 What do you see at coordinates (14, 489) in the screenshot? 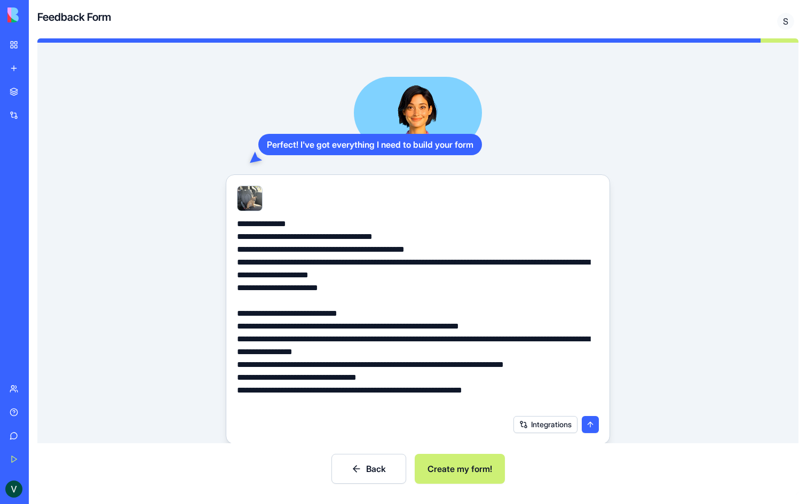
I see `img: ACg8ocIUuZBPiWDsSkWw-8pLdJYSabRYQuP1_aSK8k5agNkGBk_8=s96-c` at bounding box center [14, 489].